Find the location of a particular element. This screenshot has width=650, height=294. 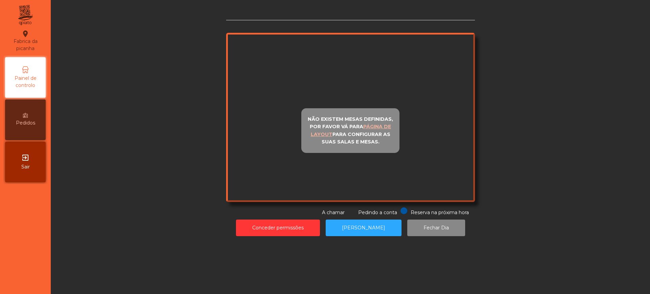

span: Sair is located at coordinates (25, 167).